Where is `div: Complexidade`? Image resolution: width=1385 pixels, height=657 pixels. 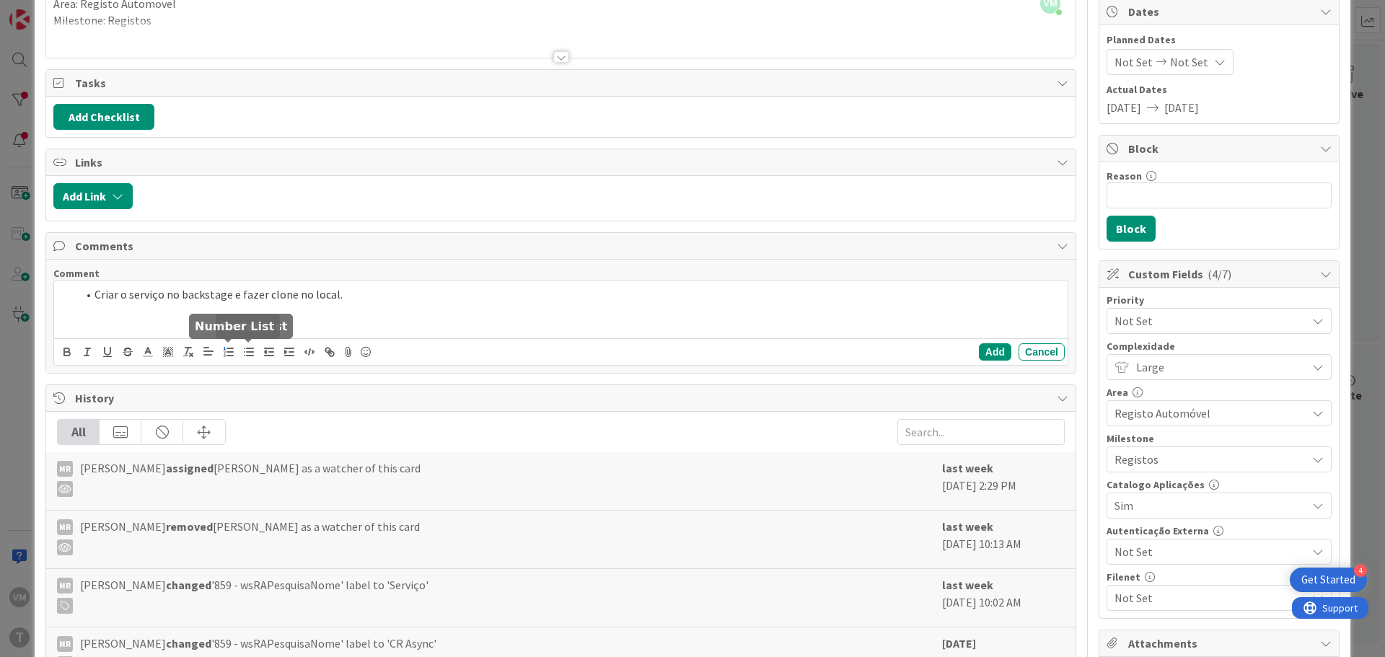 div: Complexidade is located at coordinates (1219, 346).